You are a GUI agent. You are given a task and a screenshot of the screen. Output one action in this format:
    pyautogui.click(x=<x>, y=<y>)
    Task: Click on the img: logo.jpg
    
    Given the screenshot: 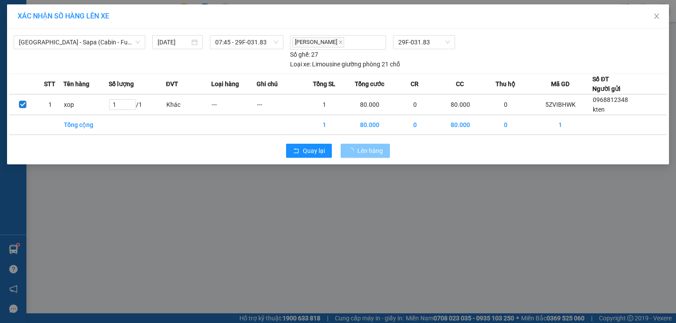 What is the action you would take?
    pyautogui.click(x=27, y=29)
    